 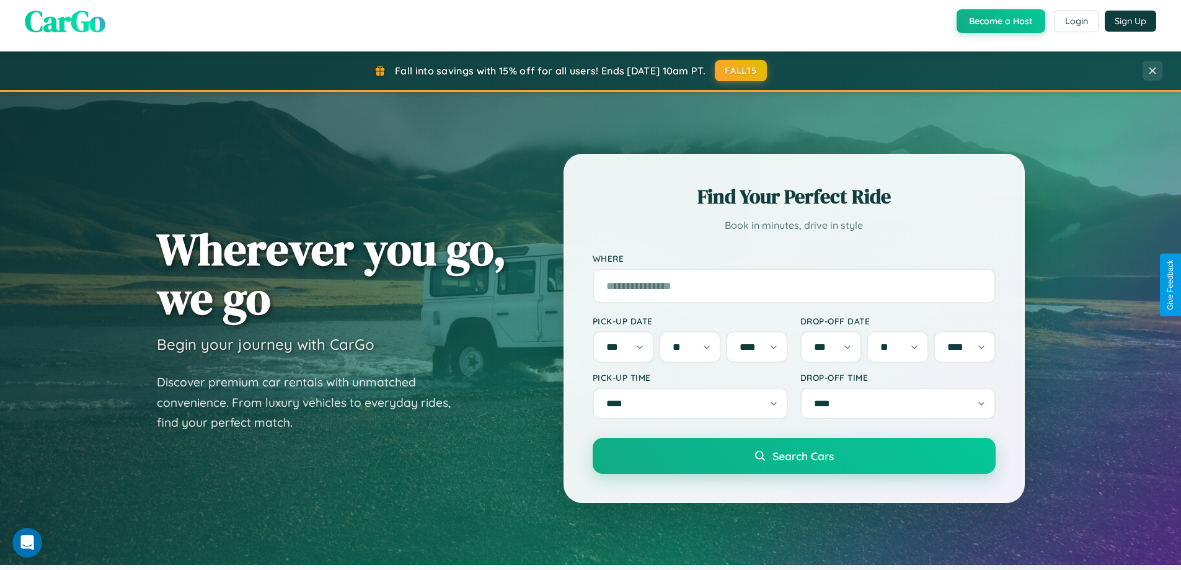 What do you see at coordinates (1000, 21) in the screenshot?
I see `button: Become a Host` at bounding box center [1000, 21].